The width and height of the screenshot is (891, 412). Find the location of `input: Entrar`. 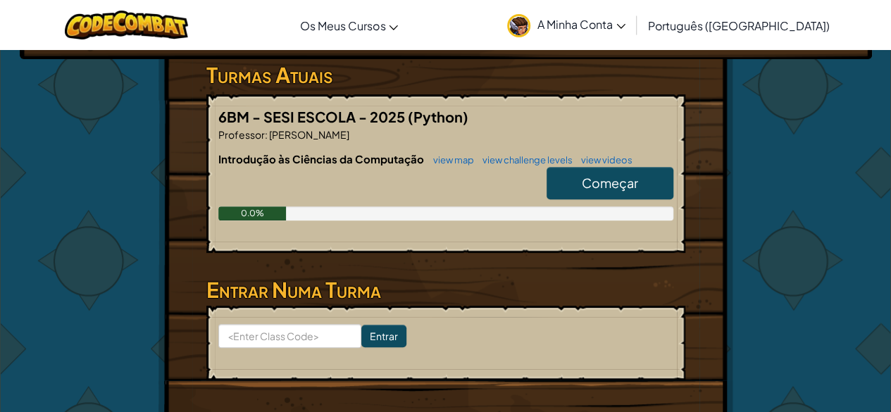

input: Entrar is located at coordinates (384, 336).